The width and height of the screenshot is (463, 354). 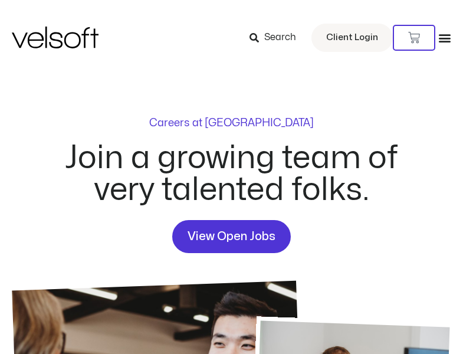 I want to click on span: Client Login, so click(x=352, y=38).